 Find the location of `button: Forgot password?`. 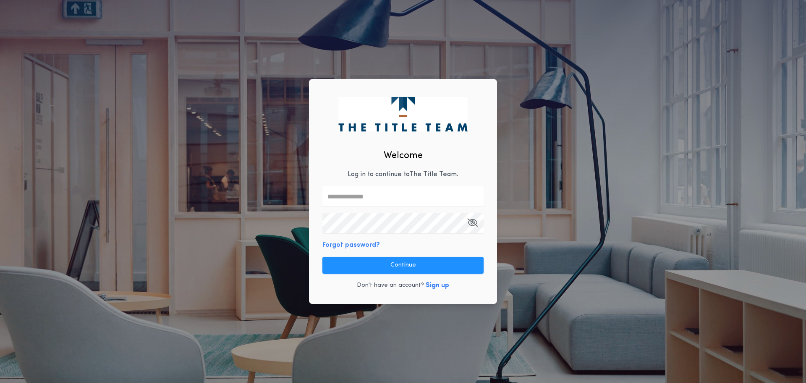

button: Forgot password? is located at coordinates (351, 245).